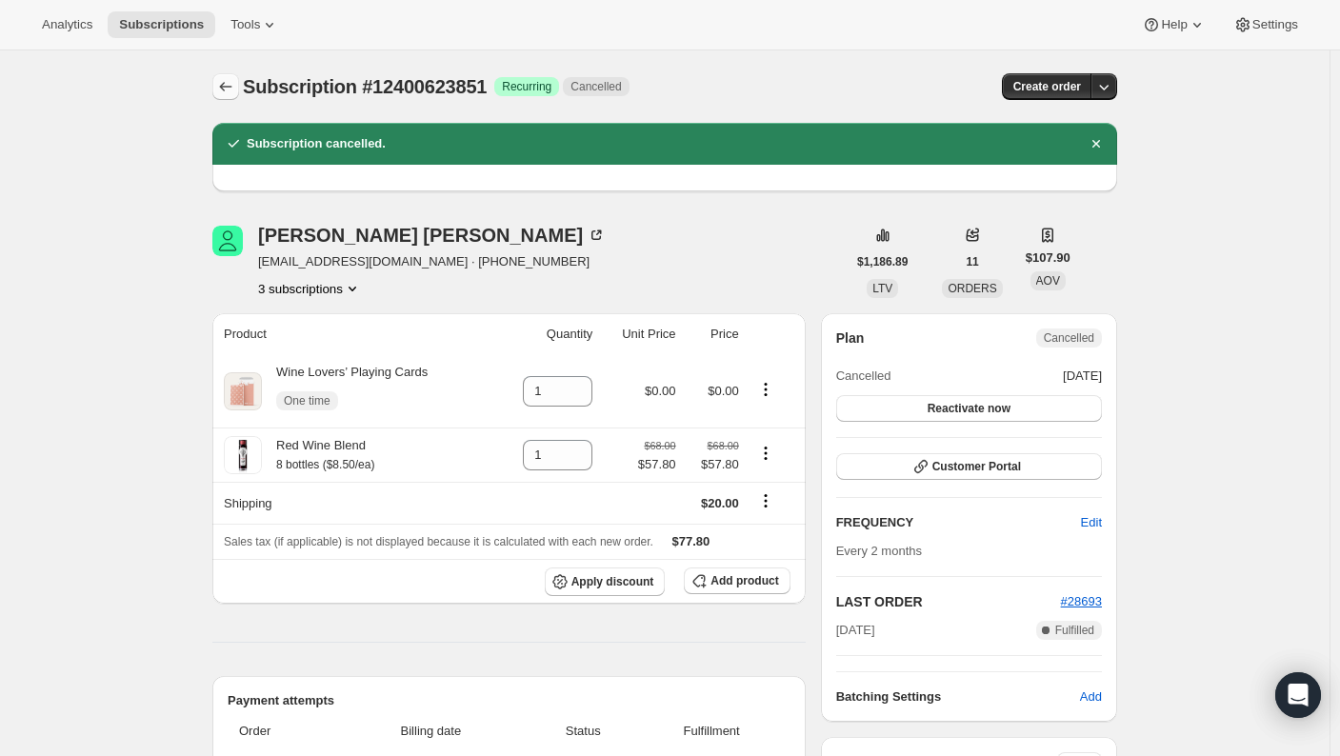  What do you see at coordinates (879, 550) in the screenshot?
I see `span: Every 2 months` at bounding box center [879, 550].